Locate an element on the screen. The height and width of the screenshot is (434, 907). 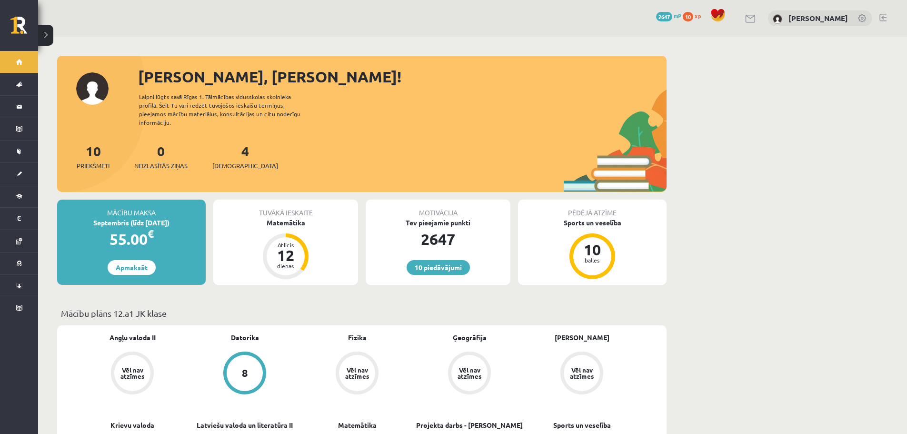
span: mP is located at coordinates (677, 16).